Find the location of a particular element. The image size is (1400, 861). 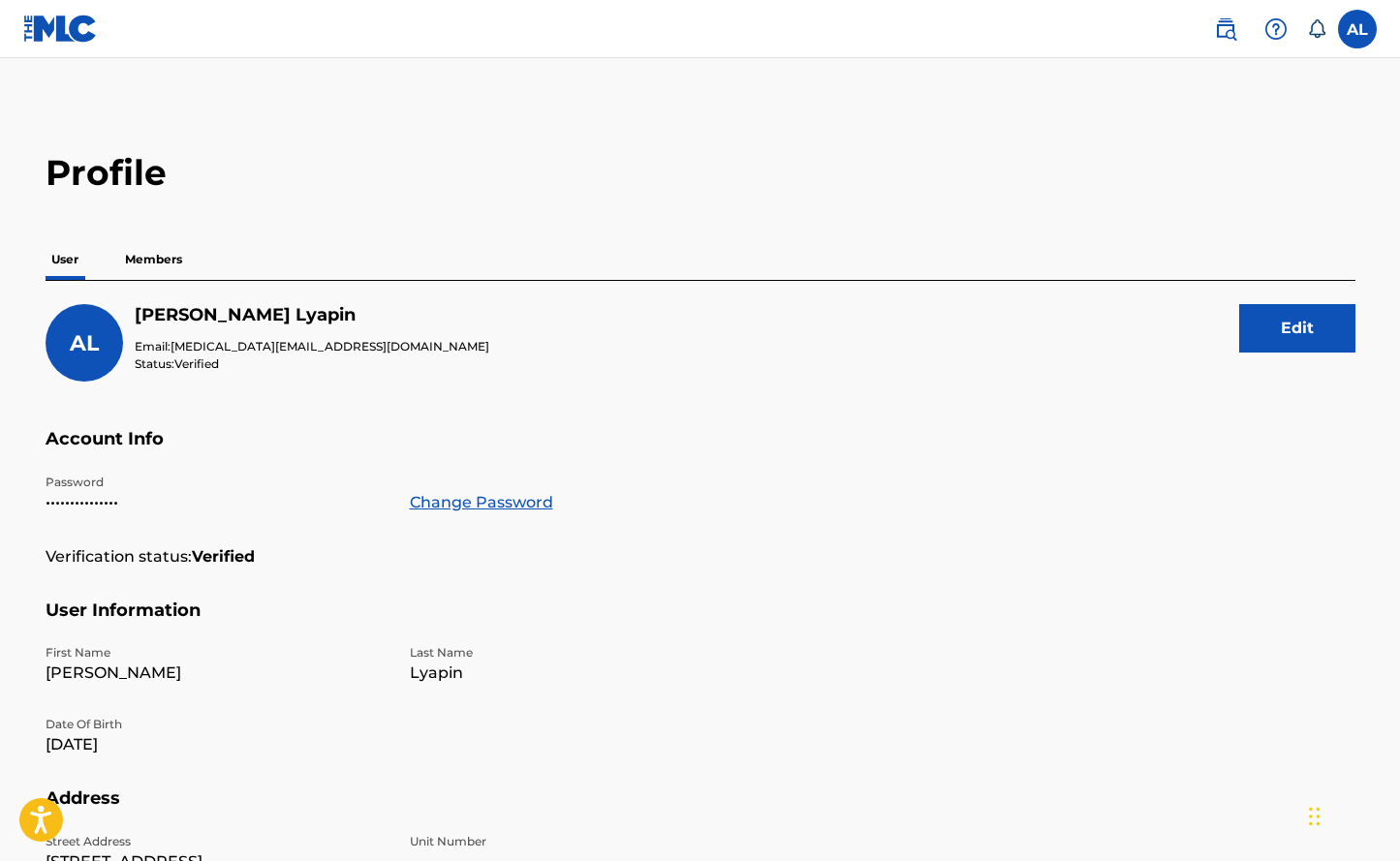

p: Password is located at coordinates (216, 483).